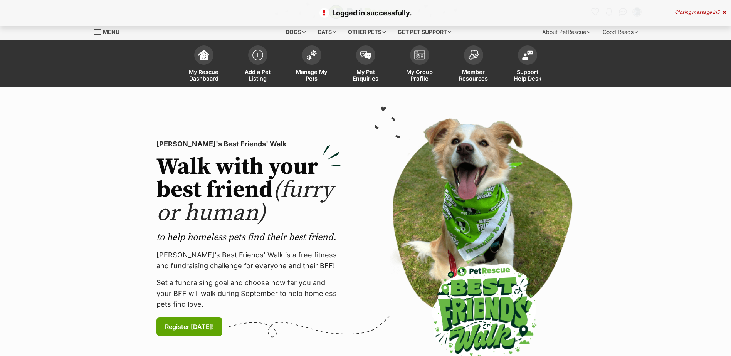 This screenshot has width=731, height=356. Describe the element at coordinates (367, 32) in the screenshot. I see `div: Other pets` at that location.